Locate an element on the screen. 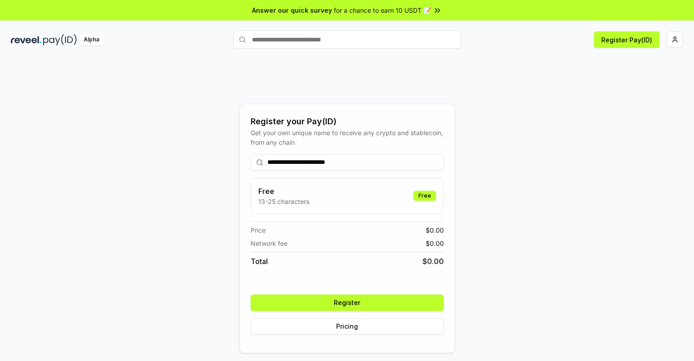  div: Register your Pay(ID) is located at coordinates (347, 121).